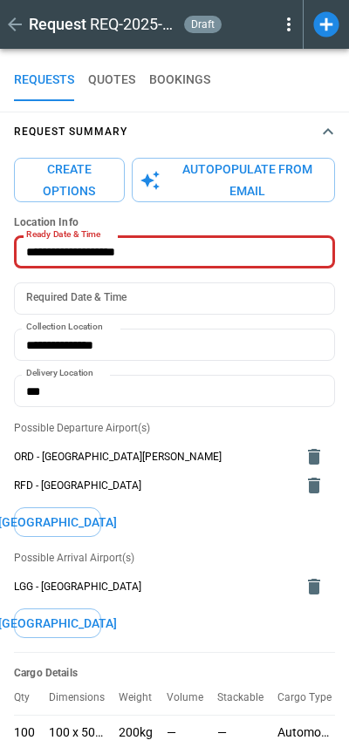 The width and height of the screenshot is (349, 747). Describe the element at coordinates (24, 732) in the screenshot. I see `p: 100` at that location.